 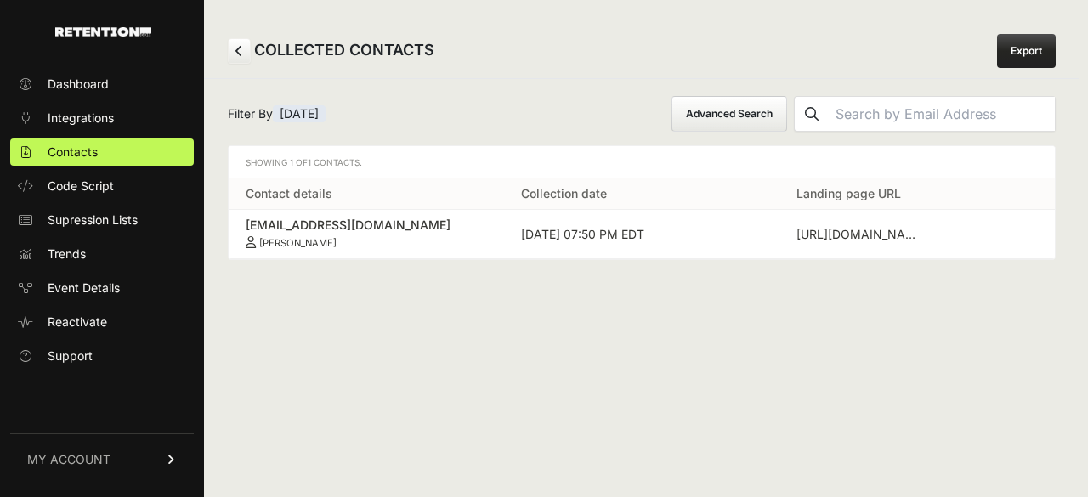 What do you see at coordinates (102, 84) in the screenshot?
I see `a: Dashboard` at bounding box center [102, 84].